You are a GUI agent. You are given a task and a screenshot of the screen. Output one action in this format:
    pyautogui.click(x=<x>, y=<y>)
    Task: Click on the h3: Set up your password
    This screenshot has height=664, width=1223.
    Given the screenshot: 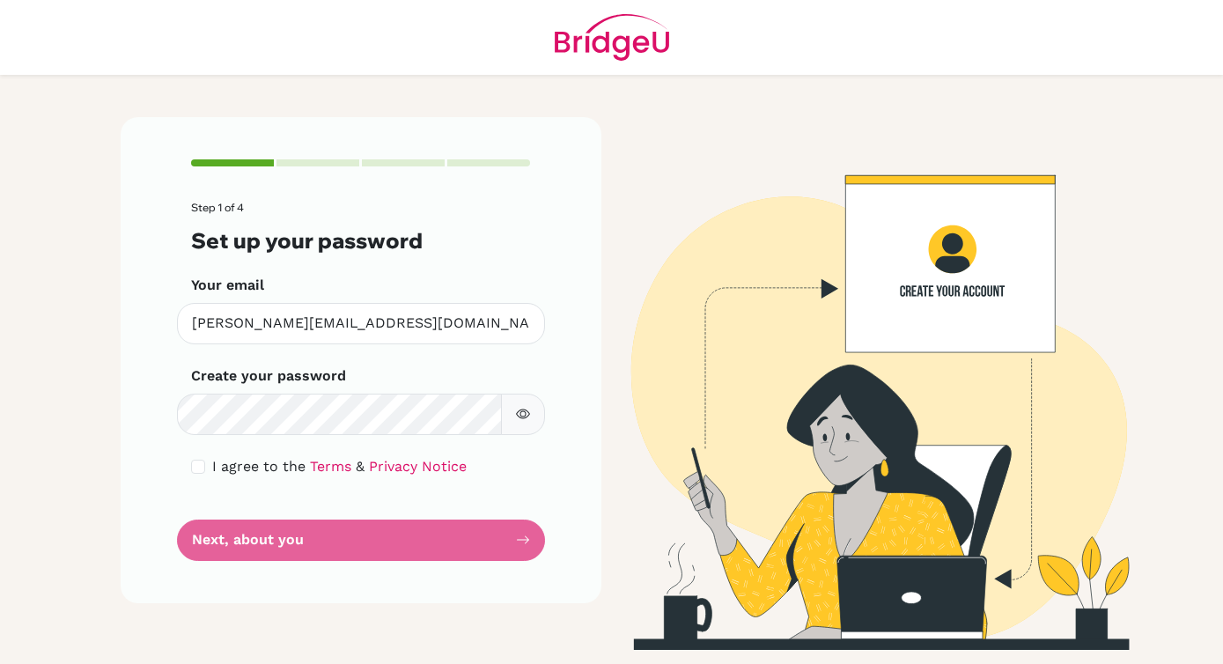 What is the action you would take?
    pyautogui.click(x=361, y=240)
    